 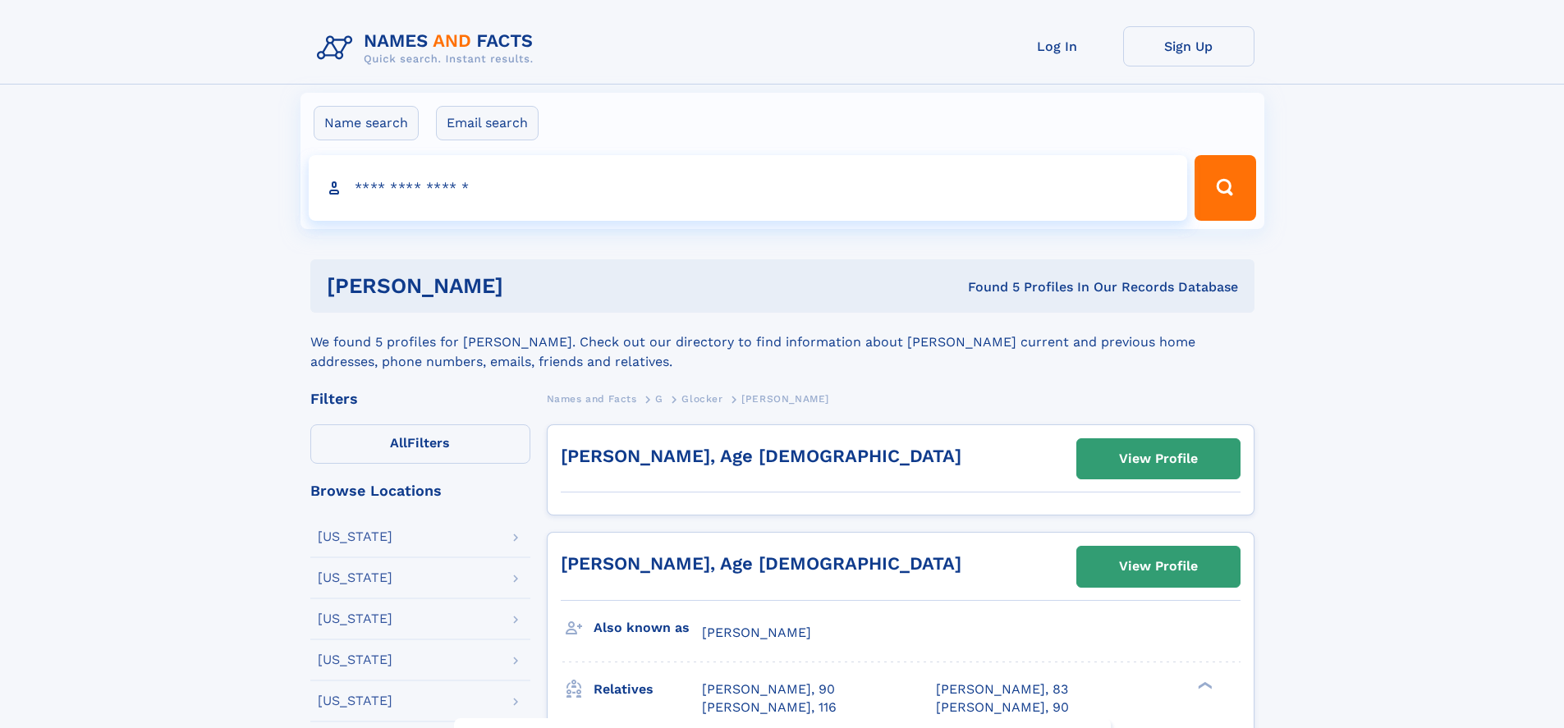 I want to click on a: Glocker, so click(x=702, y=398).